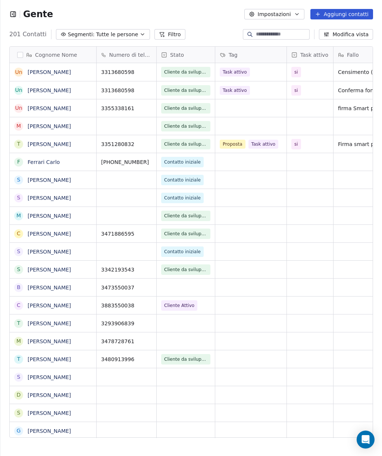 The width and height of the screenshot is (382, 456). What do you see at coordinates (350, 34) in the screenshot?
I see `font: Modifica vista` at bounding box center [350, 34].